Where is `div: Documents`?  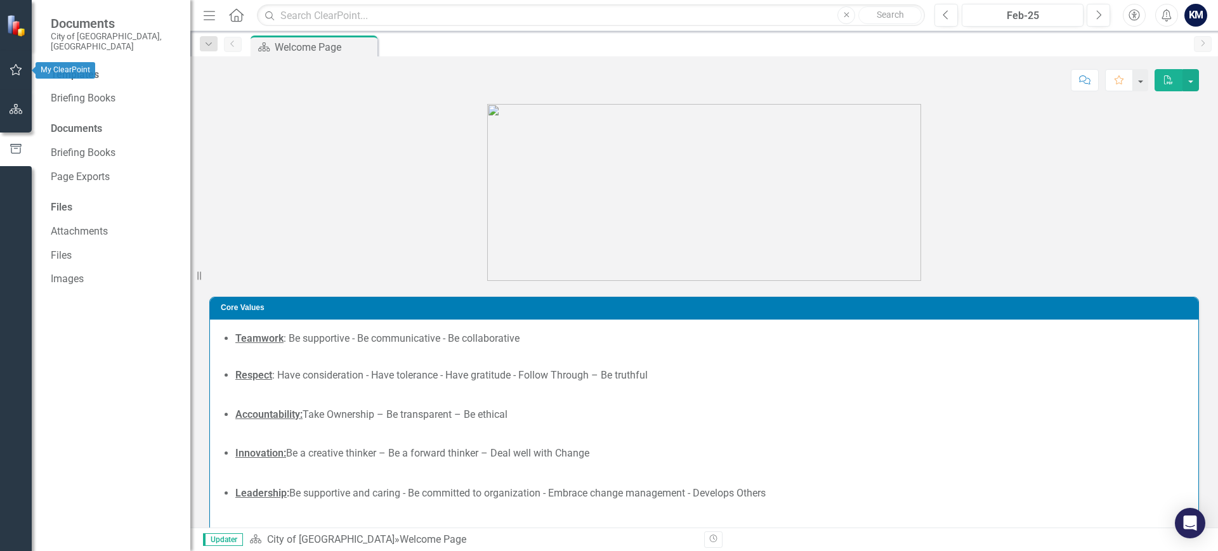
div: Documents is located at coordinates (114, 129).